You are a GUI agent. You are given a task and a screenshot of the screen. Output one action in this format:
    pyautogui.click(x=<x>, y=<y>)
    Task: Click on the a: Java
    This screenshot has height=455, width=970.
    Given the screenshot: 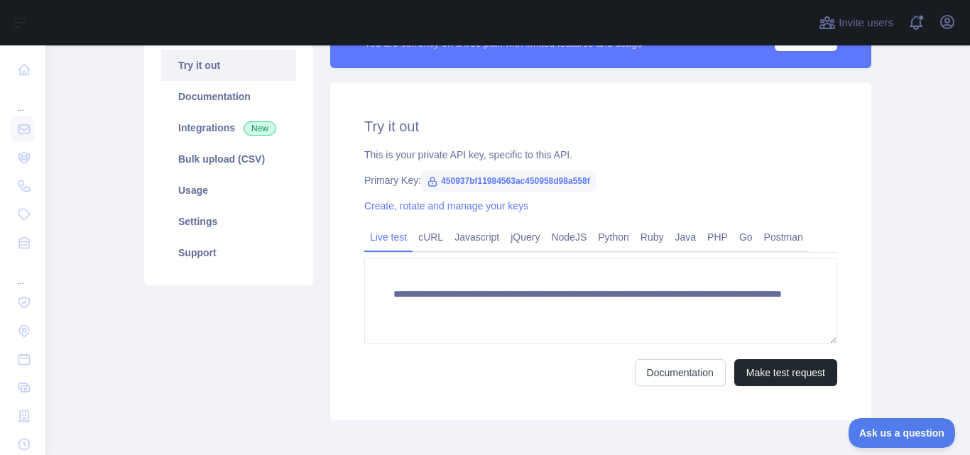 What is the action you would take?
    pyautogui.click(x=686, y=237)
    